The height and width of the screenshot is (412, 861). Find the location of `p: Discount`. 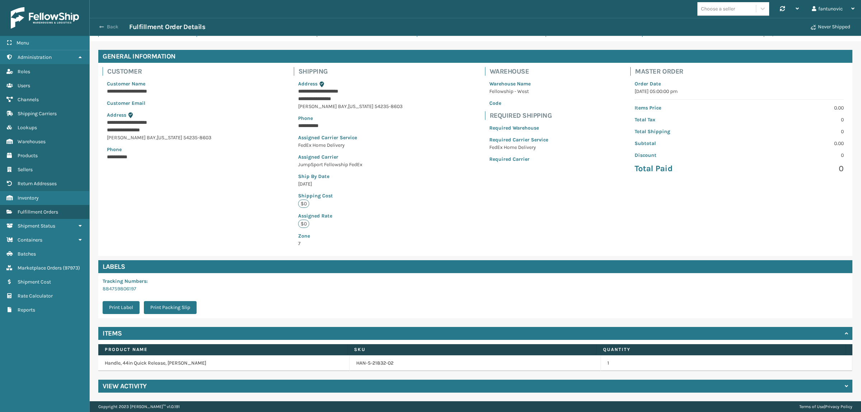

p: Discount is located at coordinates (685, 155).